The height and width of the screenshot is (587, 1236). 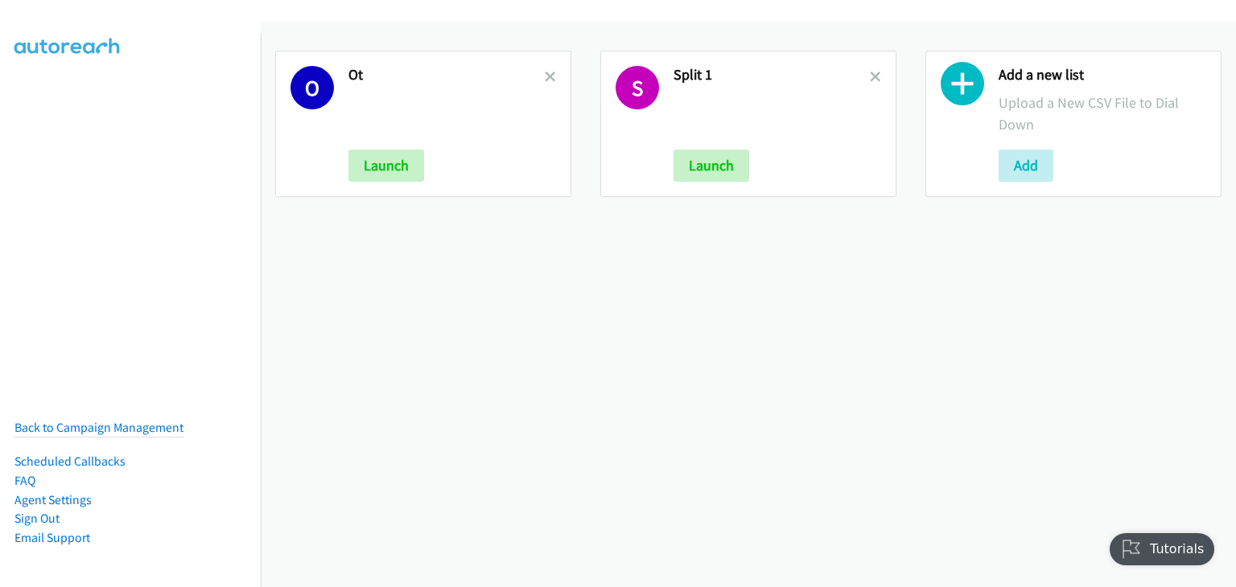 I want to click on h2: Ot, so click(x=446, y=75).